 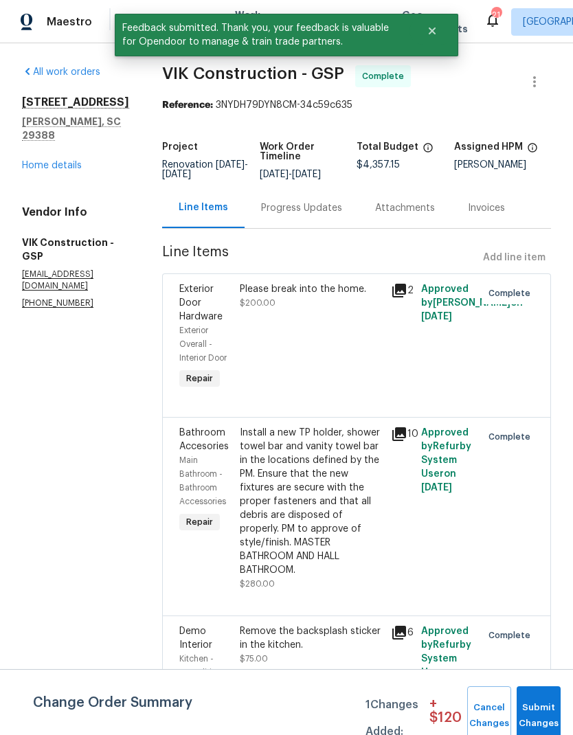 What do you see at coordinates (311, 289) in the screenshot?
I see `div: Please break into the home.` at bounding box center [311, 289].